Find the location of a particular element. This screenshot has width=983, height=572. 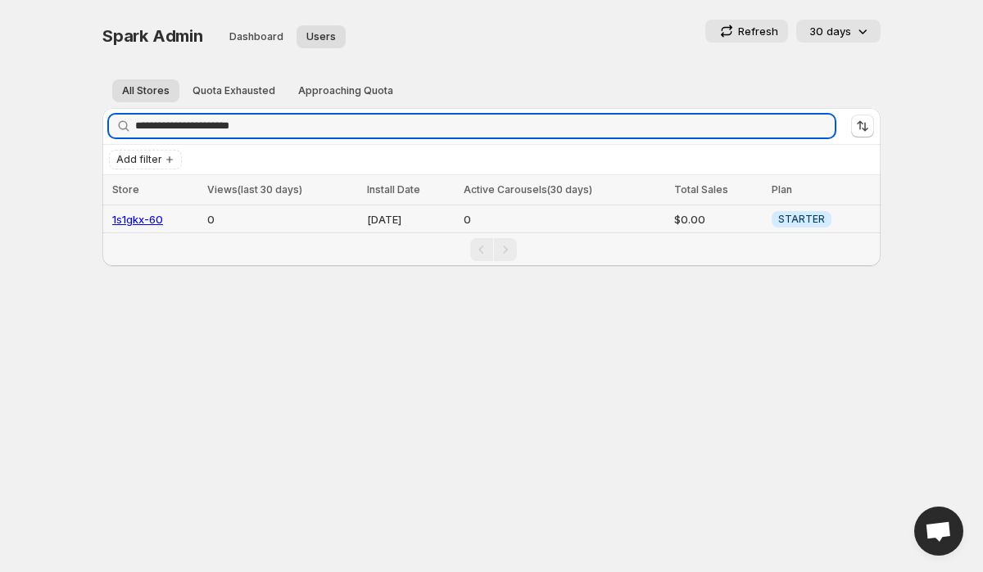

button: Add filter is located at coordinates (145, 160).